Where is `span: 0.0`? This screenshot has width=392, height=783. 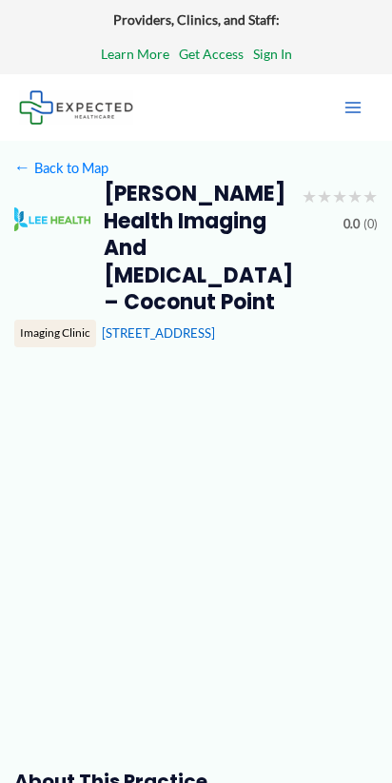
span: 0.0 is located at coordinates (351, 224).